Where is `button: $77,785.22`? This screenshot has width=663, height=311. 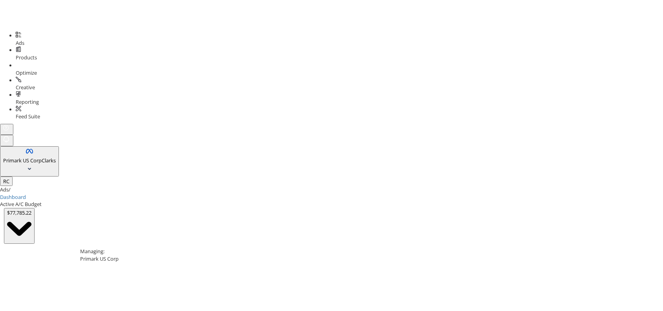 button: $77,785.22 is located at coordinates (19, 226).